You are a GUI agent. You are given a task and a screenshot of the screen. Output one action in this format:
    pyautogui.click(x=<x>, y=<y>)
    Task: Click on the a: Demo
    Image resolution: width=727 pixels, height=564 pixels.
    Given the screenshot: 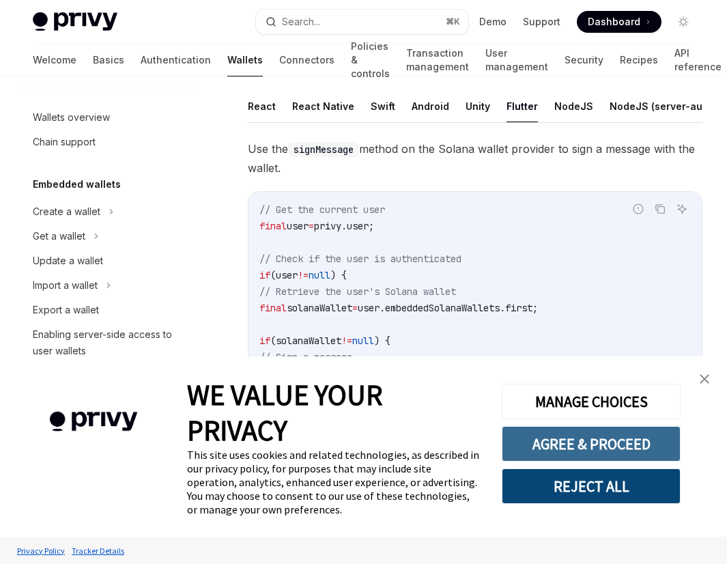 What is the action you would take?
    pyautogui.click(x=493, y=22)
    